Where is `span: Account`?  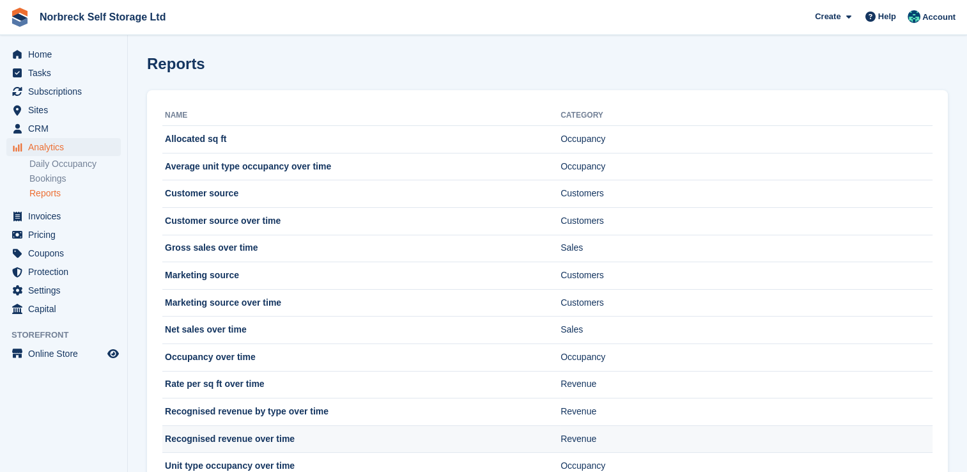
span: Account is located at coordinates (939, 17).